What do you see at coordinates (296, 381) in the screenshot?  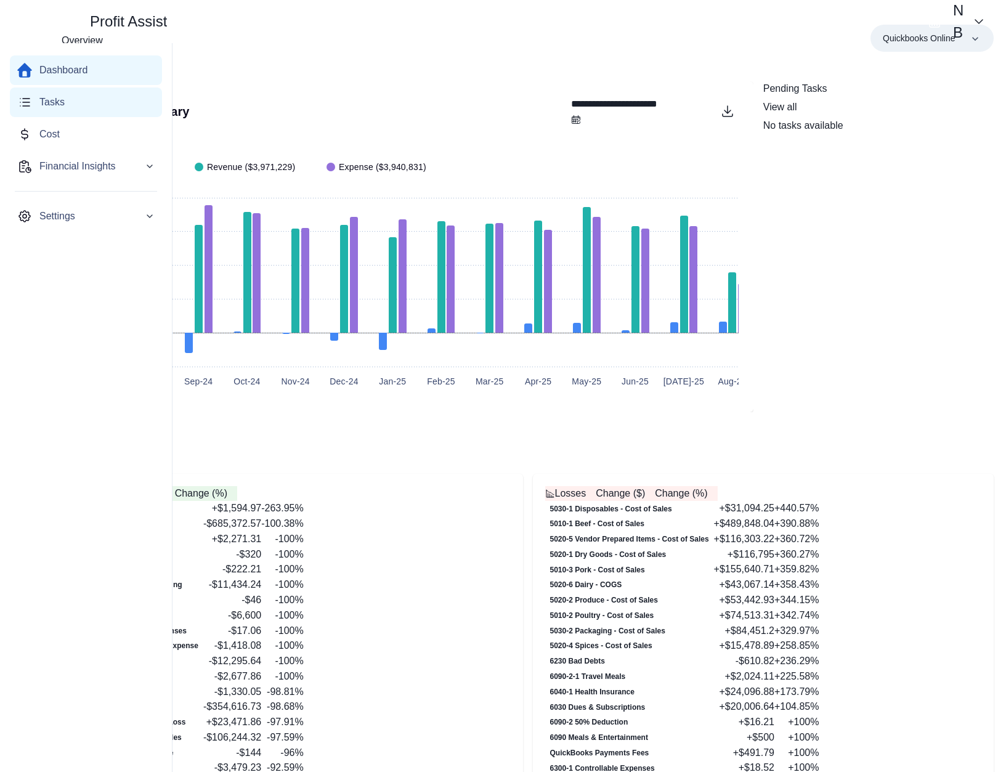 I see `text: Nov-24` at bounding box center [296, 381].